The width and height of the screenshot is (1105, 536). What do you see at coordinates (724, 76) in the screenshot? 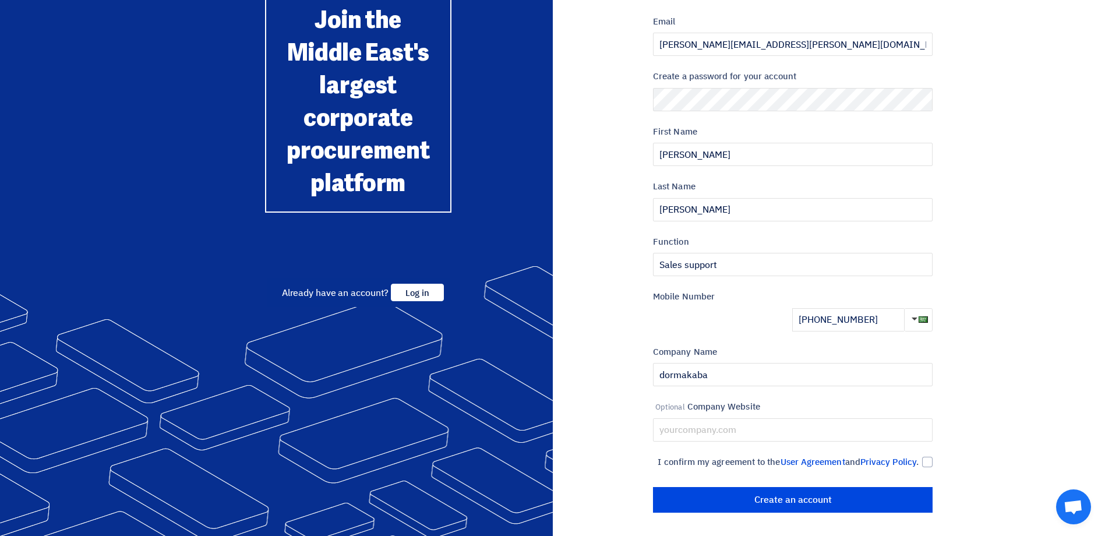
I see `font: Create a password for your account` at bounding box center [724, 76].